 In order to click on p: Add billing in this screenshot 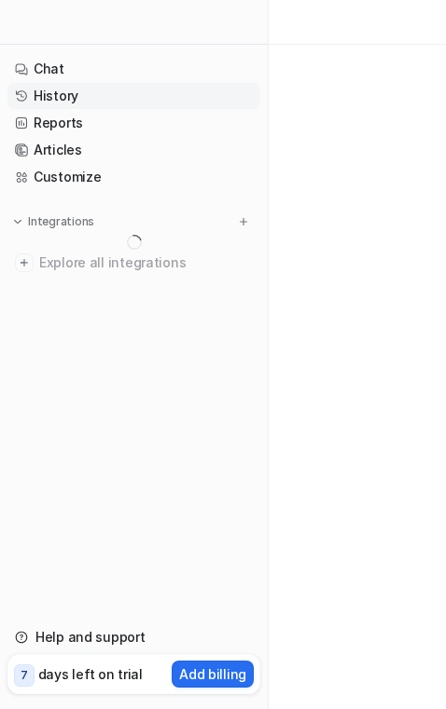, I will do `click(213, 674)`.